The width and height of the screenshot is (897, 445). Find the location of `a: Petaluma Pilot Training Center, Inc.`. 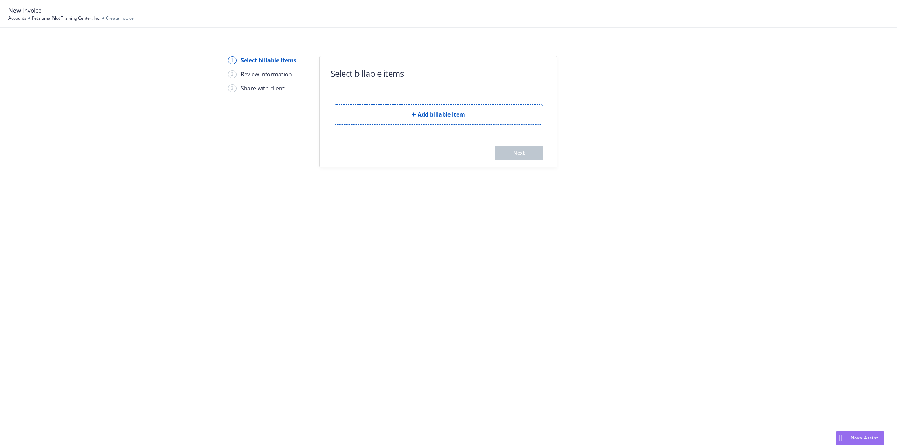

a: Petaluma Pilot Training Center, Inc. is located at coordinates (66, 18).